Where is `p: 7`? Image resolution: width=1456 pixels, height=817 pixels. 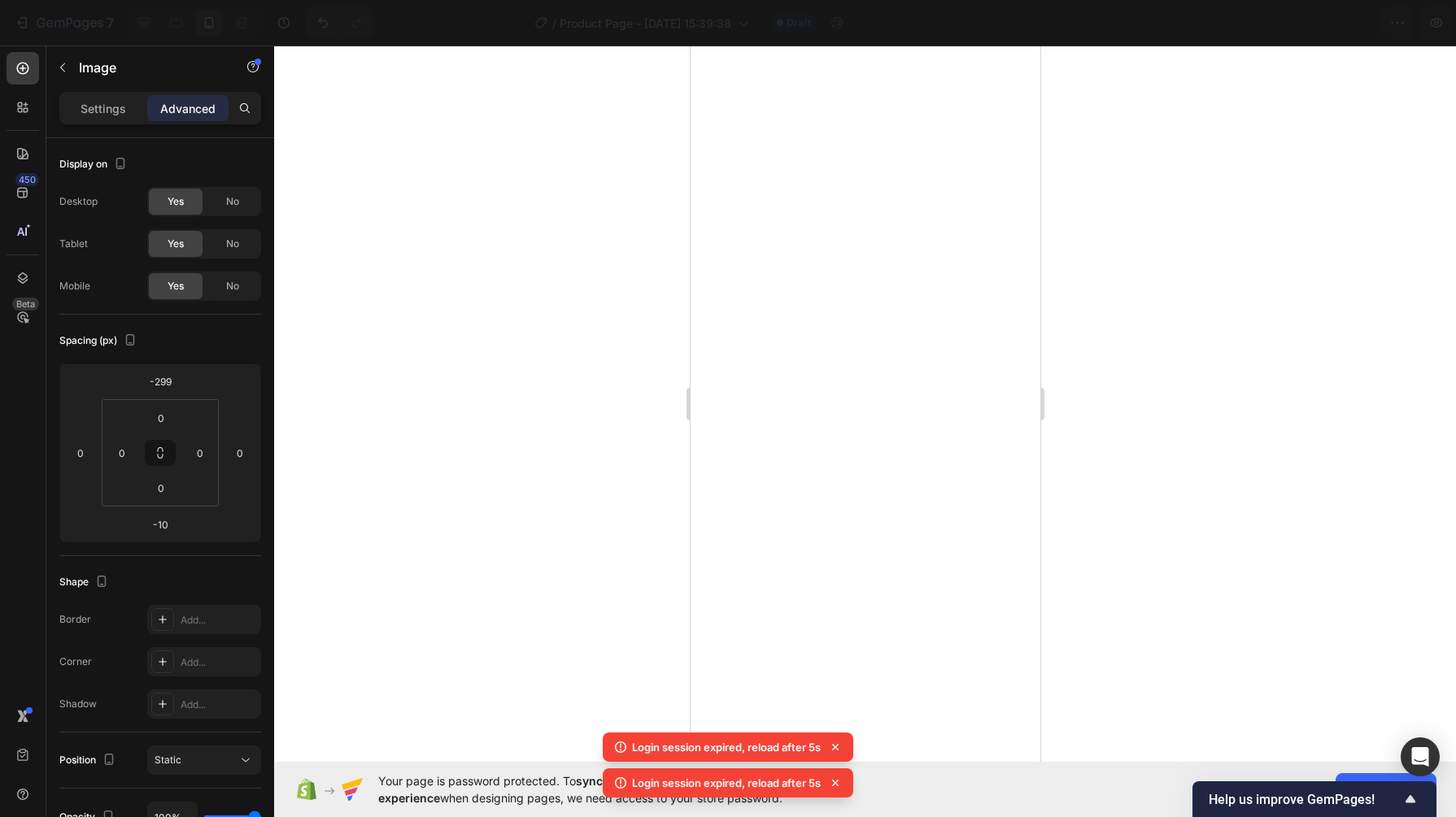 p: 7 is located at coordinates (110, 23).